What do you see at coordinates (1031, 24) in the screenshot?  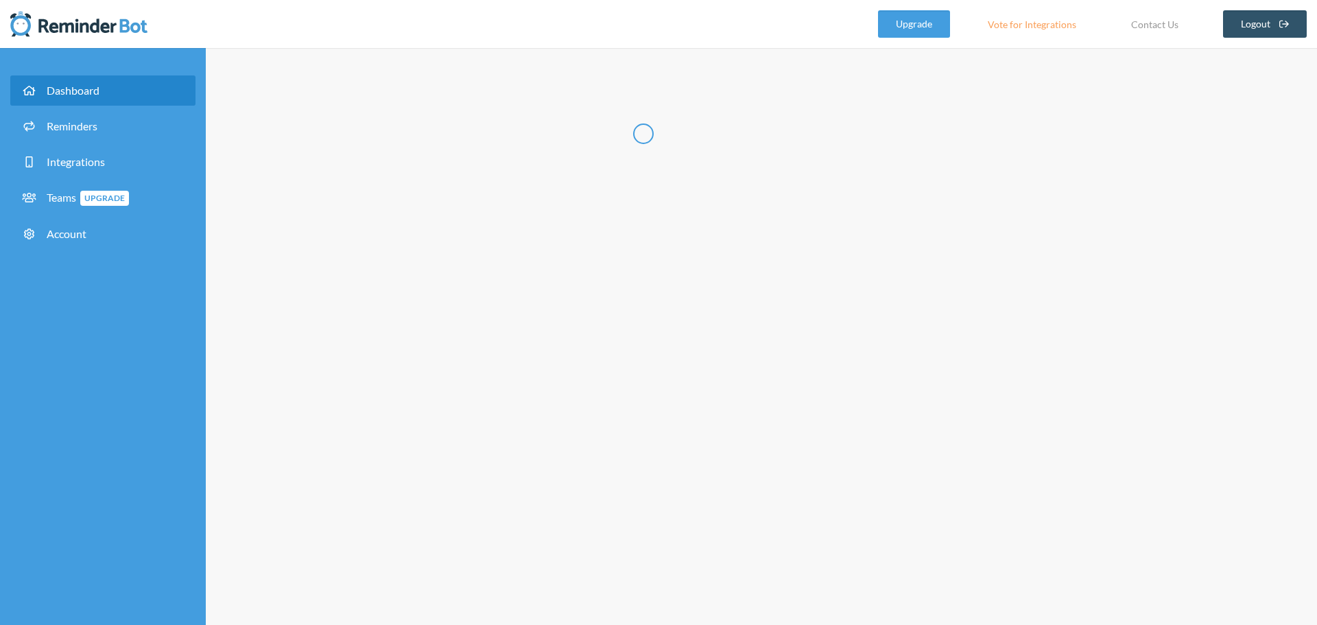 I see `a: Vote for Integrations` at bounding box center [1031, 24].